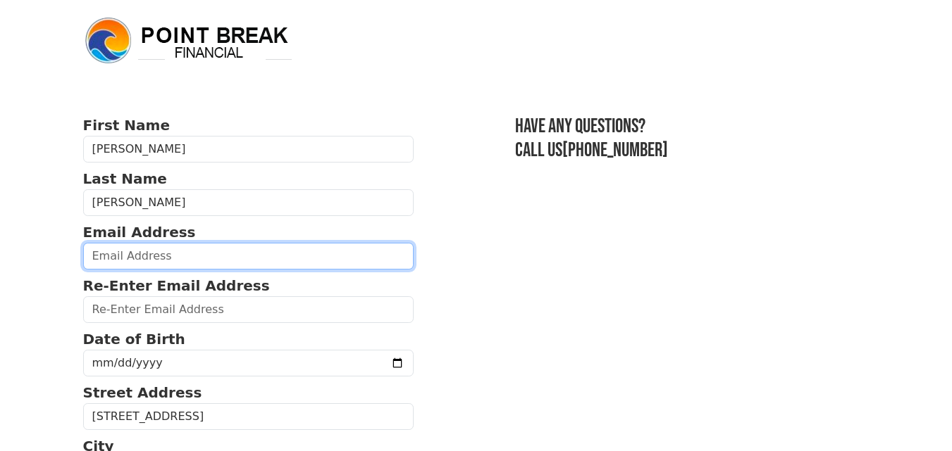  I want to click on strong: Date of Birth, so click(134, 339).